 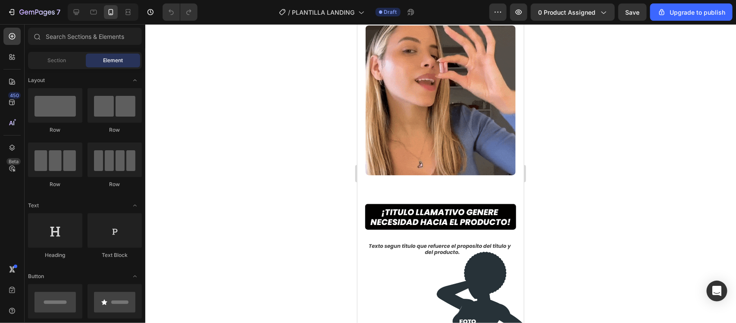 What do you see at coordinates (55, 255) in the screenshot?
I see `div: Heading` at bounding box center [55, 255].